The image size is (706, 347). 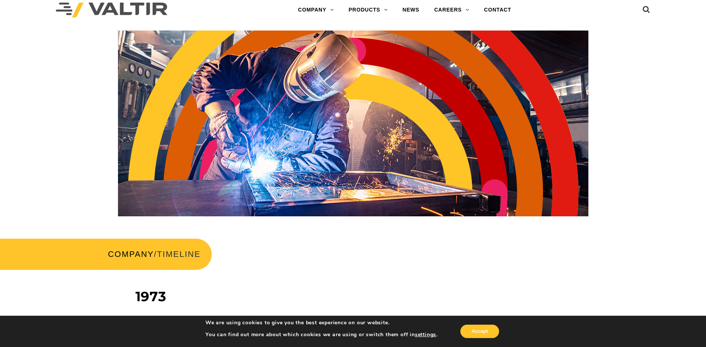 I want to click on p: You can find out more about which cookies we are using or switch them off in ., so click(x=321, y=334).